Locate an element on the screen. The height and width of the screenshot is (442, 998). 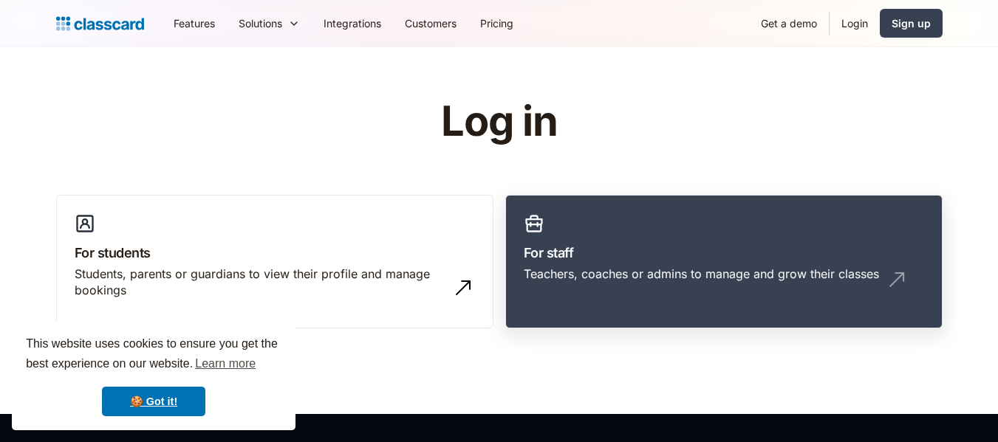
a: Pricing is located at coordinates (496, 23).